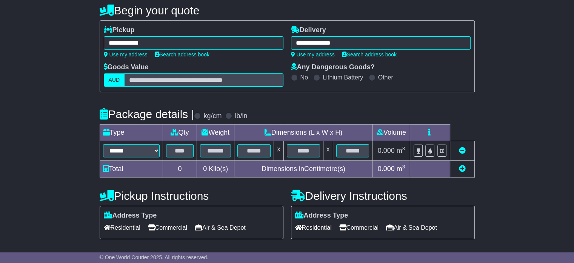  What do you see at coordinates (131, 133) in the screenshot?
I see `td: Type` at bounding box center [131, 133].